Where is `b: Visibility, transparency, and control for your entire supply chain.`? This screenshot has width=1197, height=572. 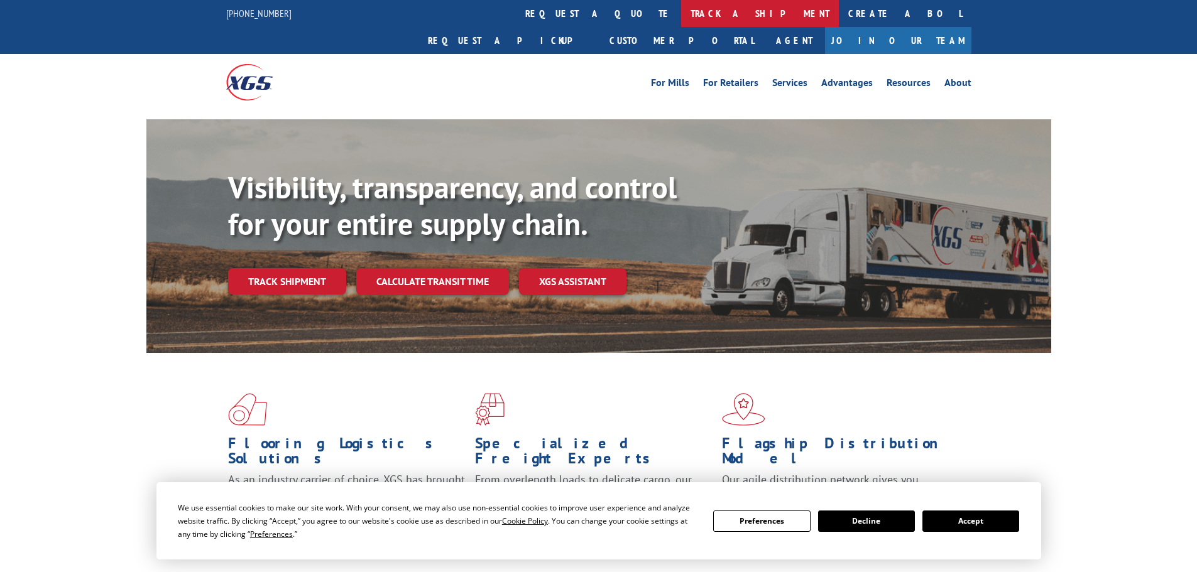 b: Visibility, transparency, and control for your entire supply chain. is located at coordinates (452, 205).